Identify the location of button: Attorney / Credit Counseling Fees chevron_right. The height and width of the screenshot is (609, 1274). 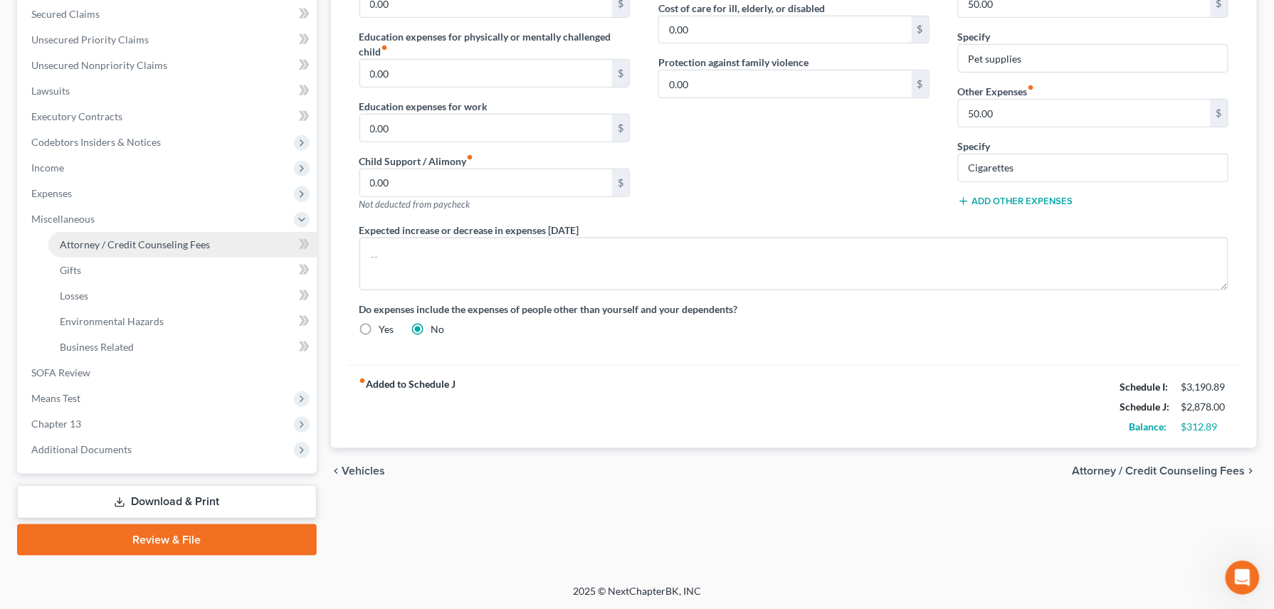
(1165, 471).